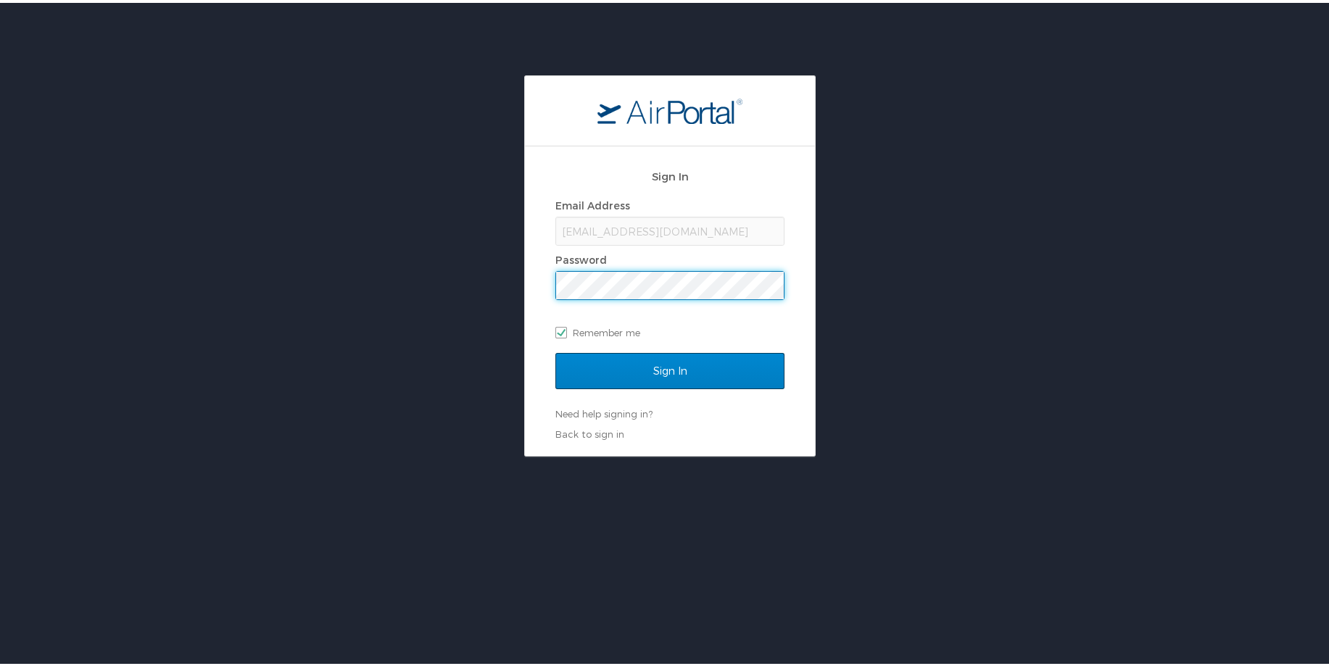 This screenshot has width=1329, height=666. Describe the element at coordinates (589, 431) in the screenshot. I see `a: Back to sign in` at that location.